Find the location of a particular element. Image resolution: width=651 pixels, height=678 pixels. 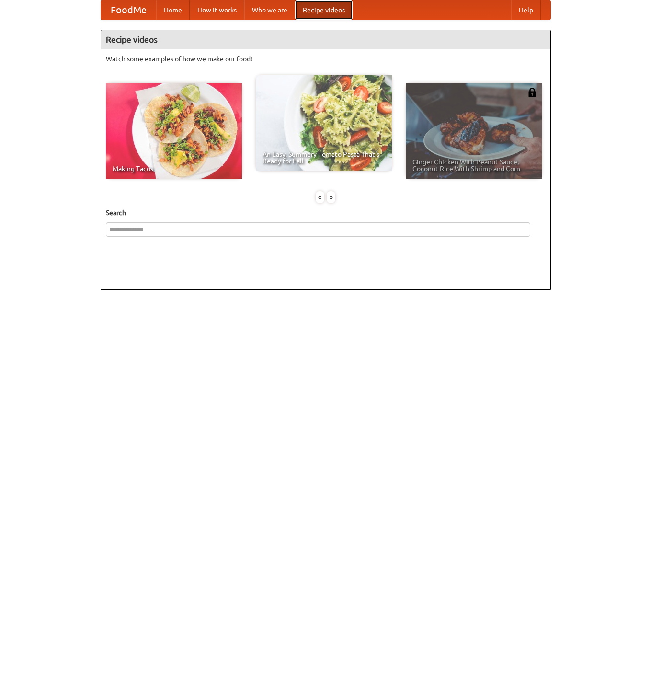

span: Making Tacos is located at coordinates (174, 169).